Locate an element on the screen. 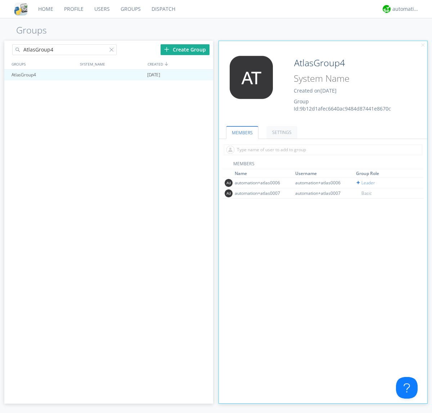 The width and height of the screenshot is (432, 413). img: plus.svg is located at coordinates (167, 49).